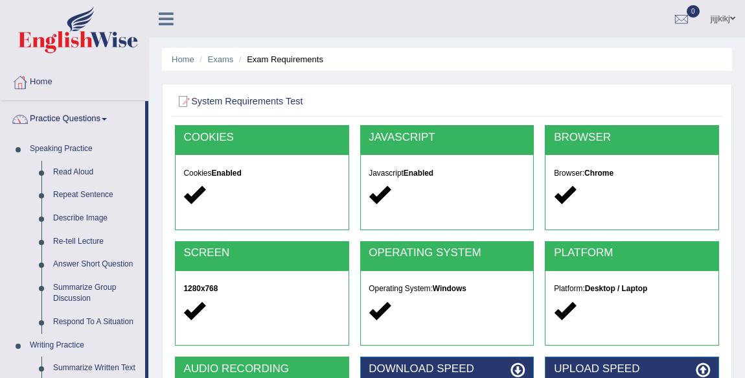 The width and height of the screenshot is (745, 378). Describe the element at coordinates (96, 218) in the screenshot. I see `a: Describe Image` at that location.